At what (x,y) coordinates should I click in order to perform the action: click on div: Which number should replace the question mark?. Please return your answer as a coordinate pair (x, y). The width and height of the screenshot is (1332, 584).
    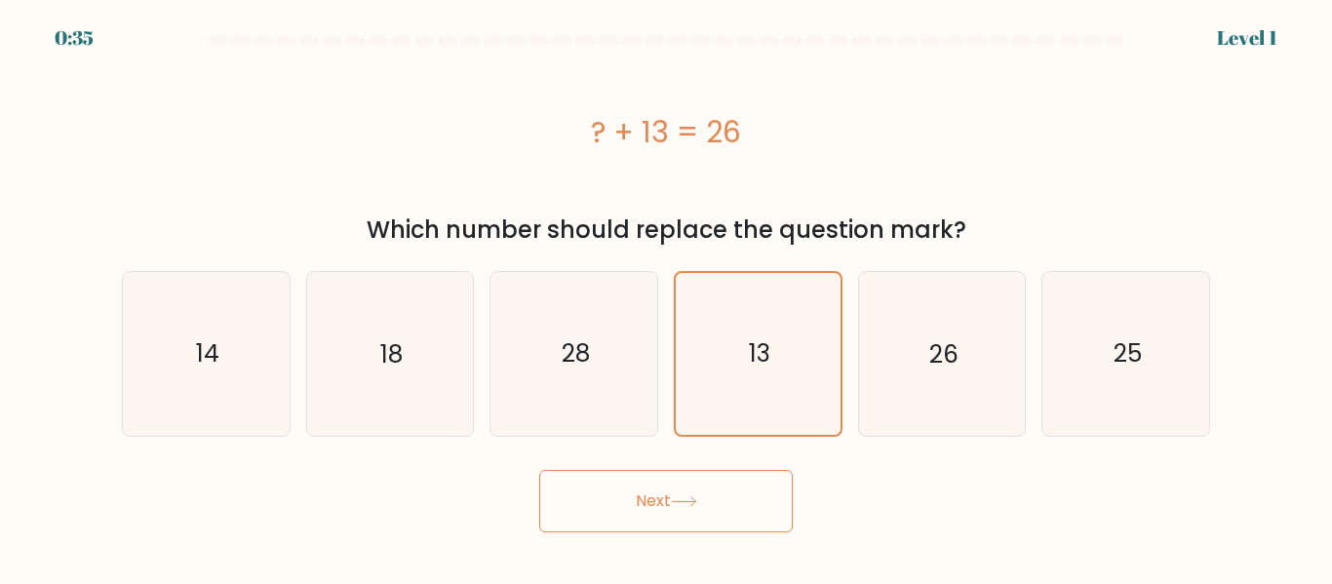
    Looking at the image, I should click on (666, 230).